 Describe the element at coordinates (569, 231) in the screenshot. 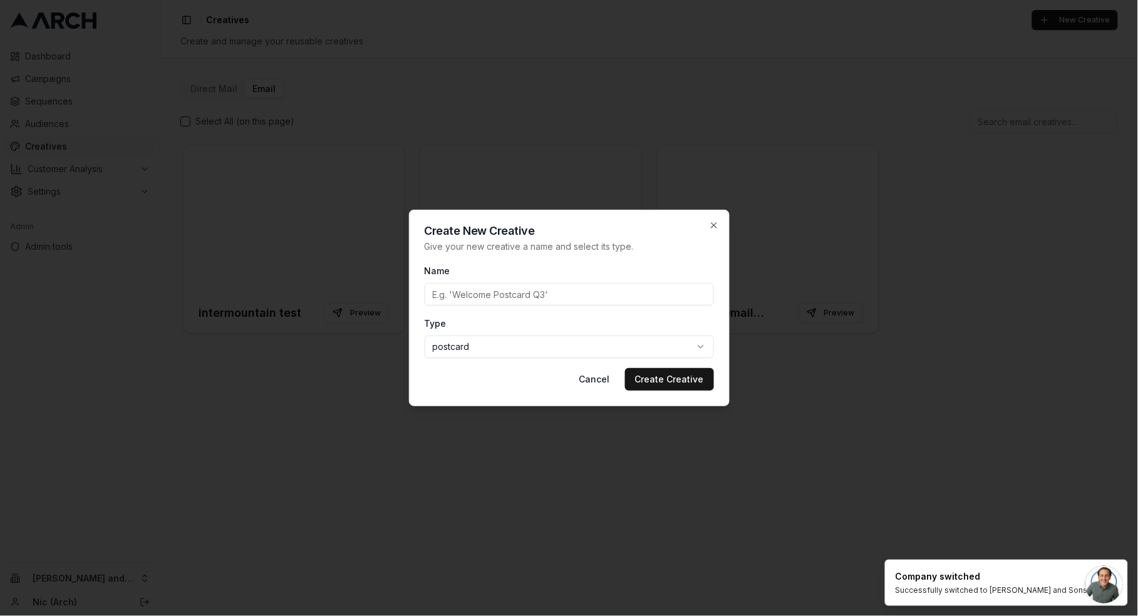

I see `h2: Create New Creative` at that location.